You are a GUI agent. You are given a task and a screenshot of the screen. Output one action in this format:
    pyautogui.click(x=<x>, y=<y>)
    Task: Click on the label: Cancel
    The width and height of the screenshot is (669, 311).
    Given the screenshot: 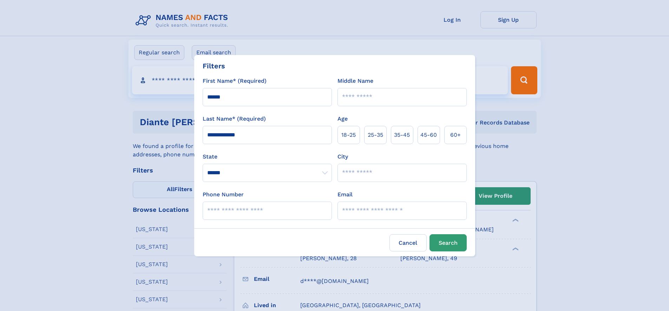 What is the action you would take?
    pyautogui.click(x=408, y=243)
    